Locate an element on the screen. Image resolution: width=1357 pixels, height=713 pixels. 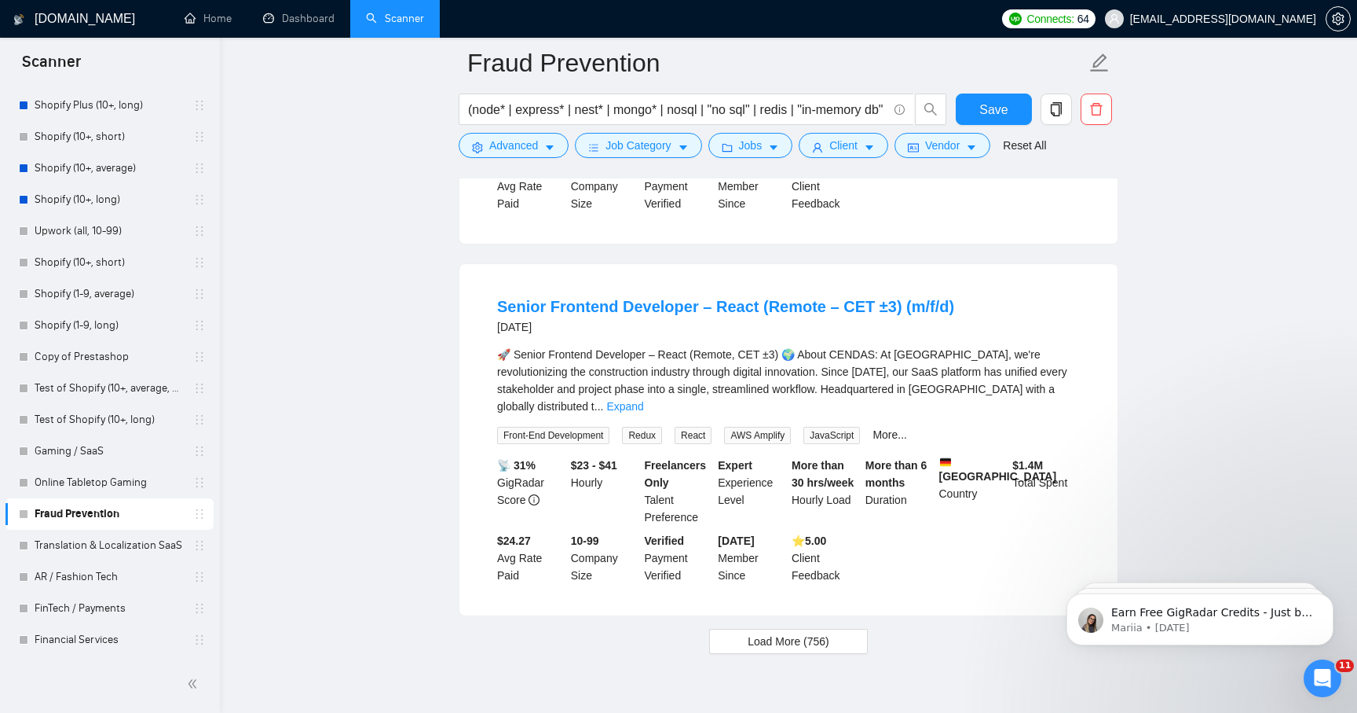
b: ⭐️ 5.00 is located at coordinates (809, 540).